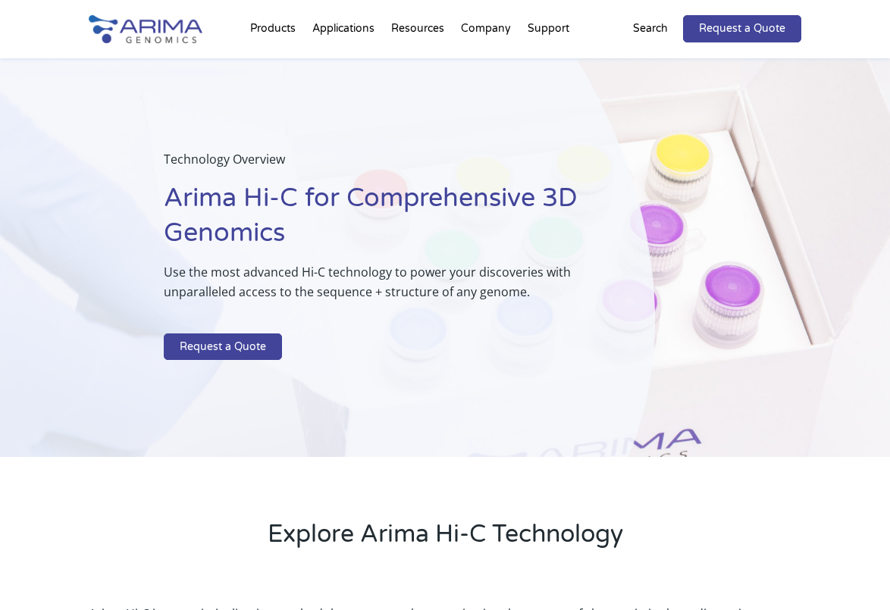 The image size is (890, 610). I want to click on img: Arima-Genomics-logo, so click(145, 29).